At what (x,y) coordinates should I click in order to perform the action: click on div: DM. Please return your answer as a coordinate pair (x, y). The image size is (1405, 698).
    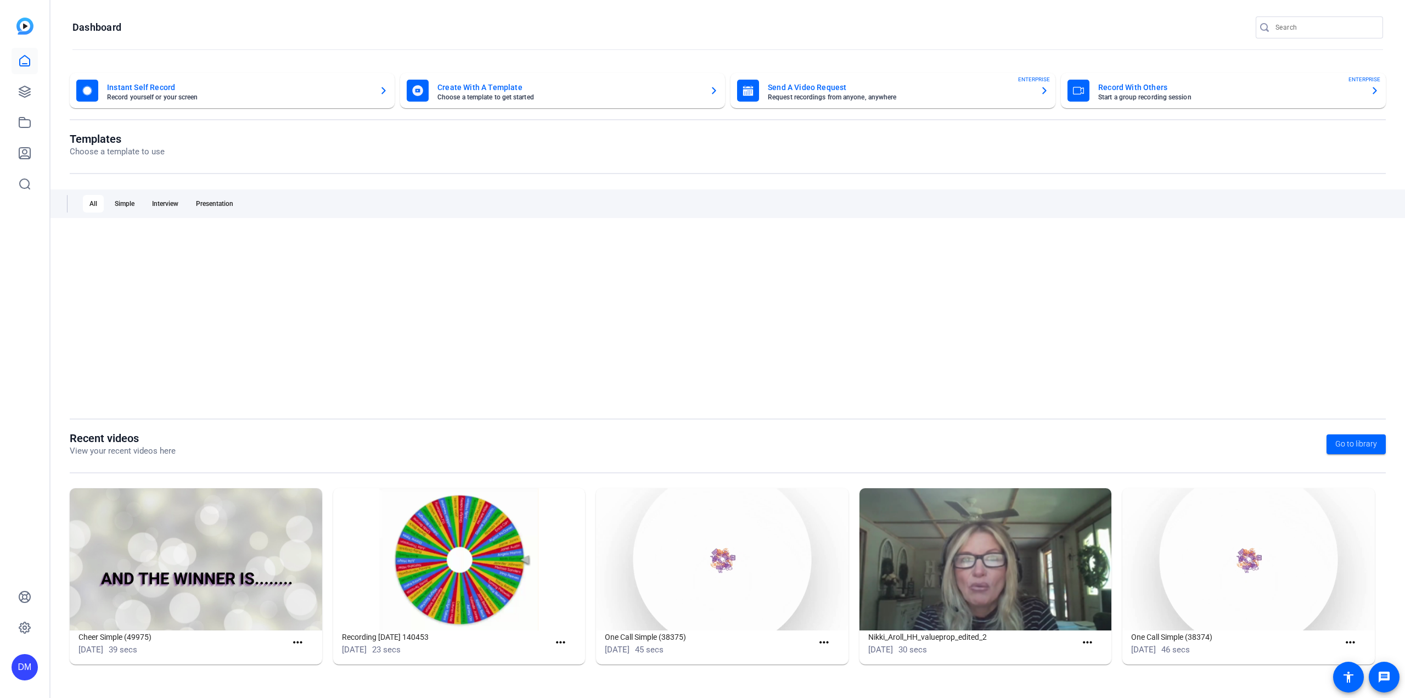
    Looking at the image, I should click on (25, 667).